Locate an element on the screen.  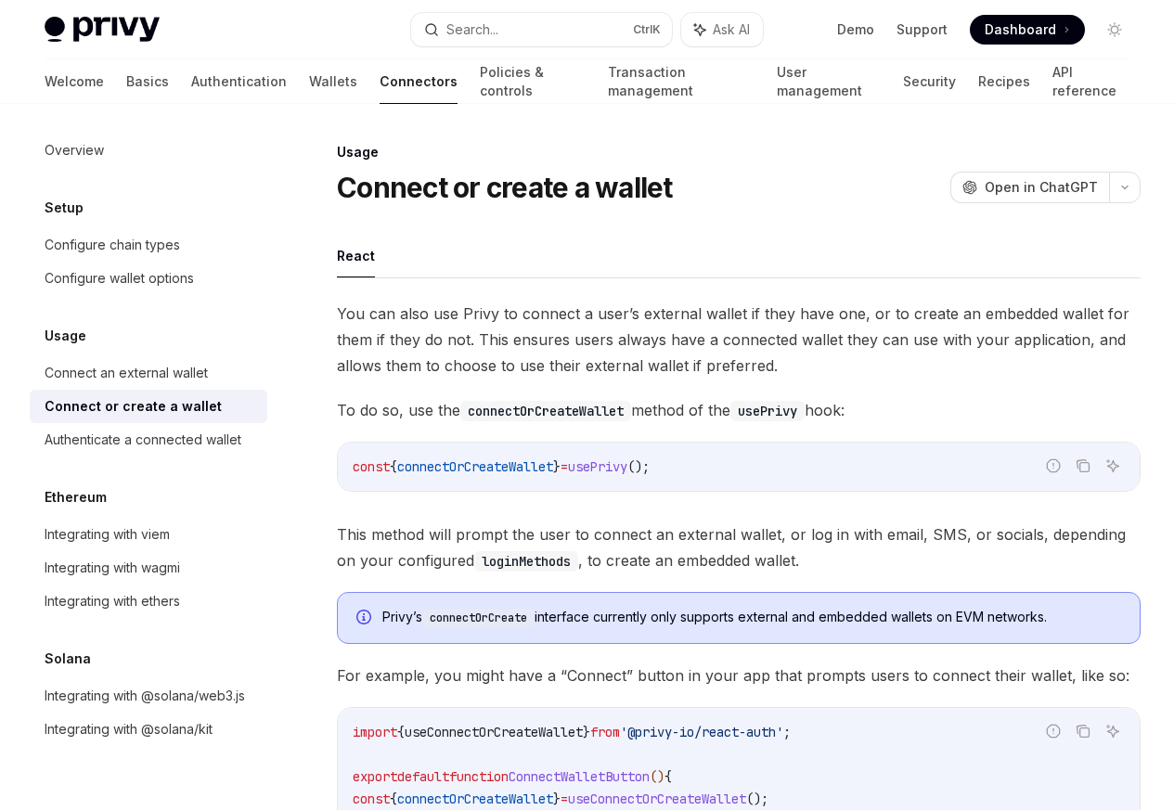
a: Authenticate a connected wallet is located at coordinates (149, 440).